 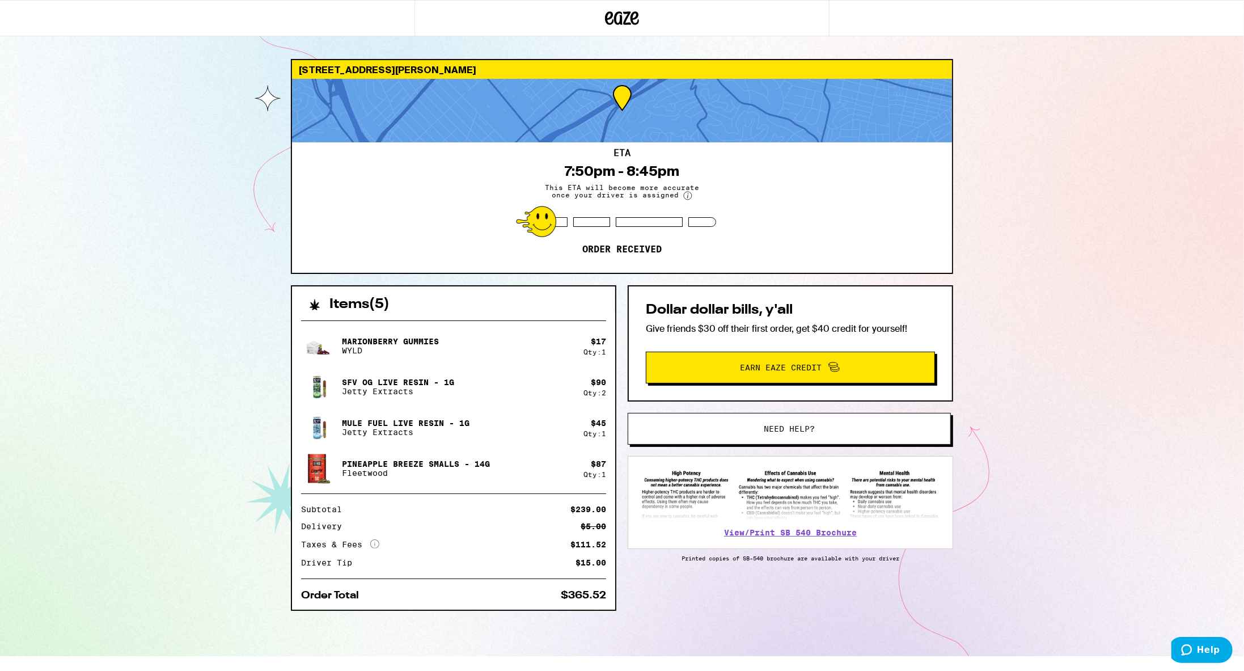 What do you see at coordinates (334, 595) in the screenshot?
I see `div: Order Total` at bounding box center [334, 595].